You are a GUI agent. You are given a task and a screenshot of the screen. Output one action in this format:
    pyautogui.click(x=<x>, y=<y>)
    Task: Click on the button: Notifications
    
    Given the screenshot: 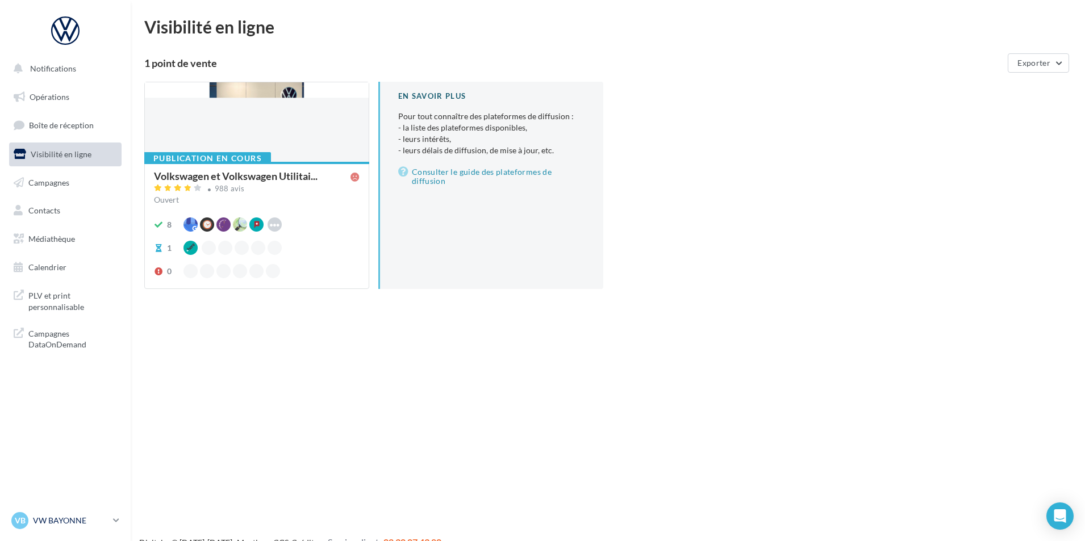 What is the action you would take?
    pyautogui.click(x=63, y=69)
    